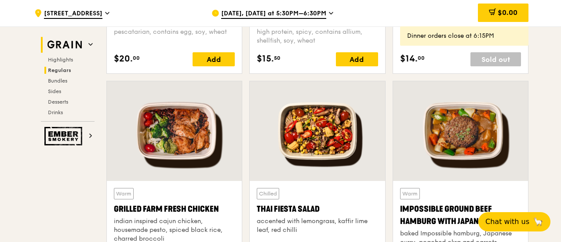 Image resolution: width=561 pixels, height=242 pixels. Describe the element at coordinates (60, 60) in the screenshot. I see `span: Highlights` at that location.